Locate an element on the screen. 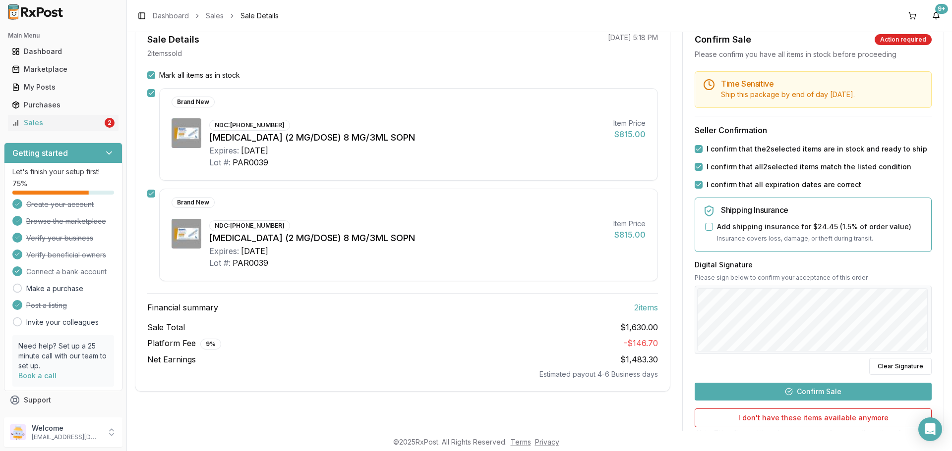 The image size is (952, 451). button: Clear Signature is located at coordinates (900, 367).